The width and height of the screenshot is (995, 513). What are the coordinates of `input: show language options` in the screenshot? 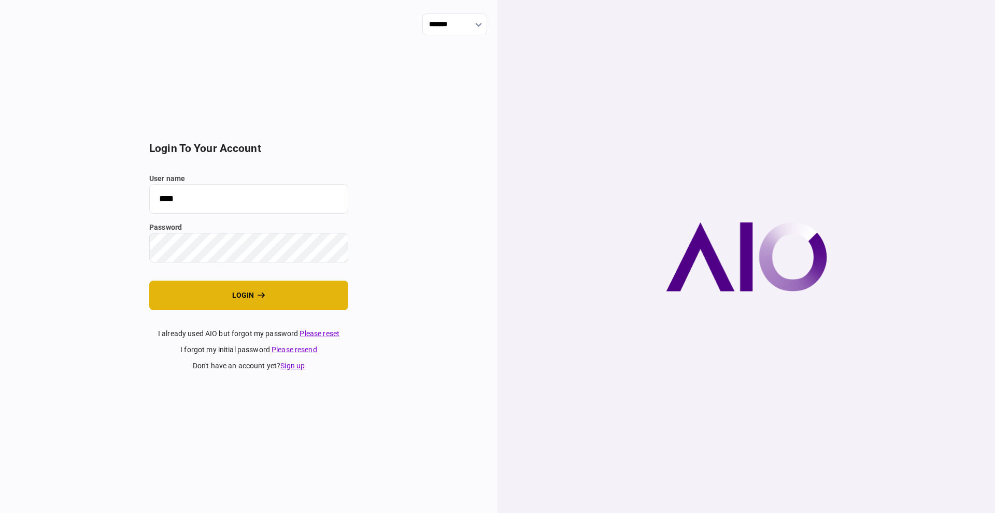 It's located at (454, 24).